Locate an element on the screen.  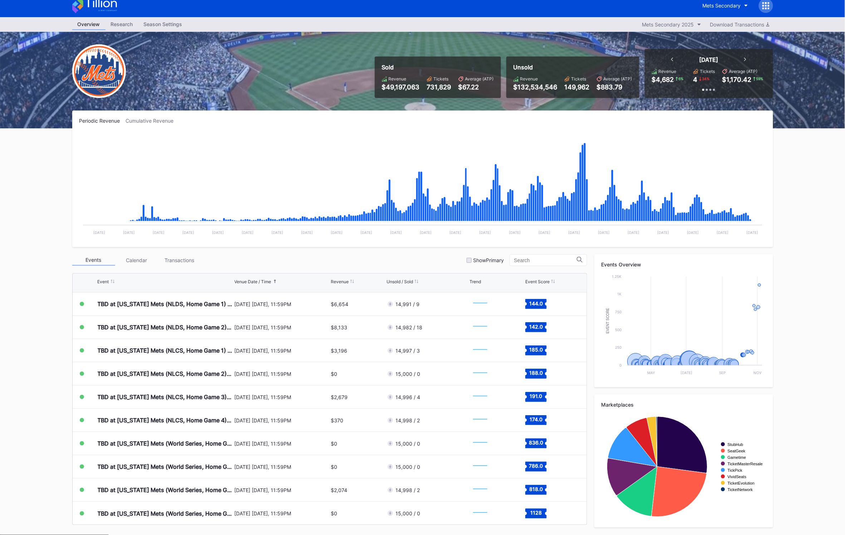
text: VividSeats is located at coordinates (737, 477).